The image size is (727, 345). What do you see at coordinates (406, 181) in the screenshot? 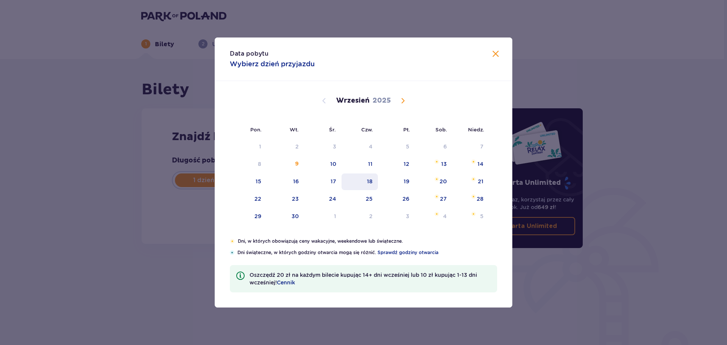
I see `div: 19` at bounding box center [406, 181].